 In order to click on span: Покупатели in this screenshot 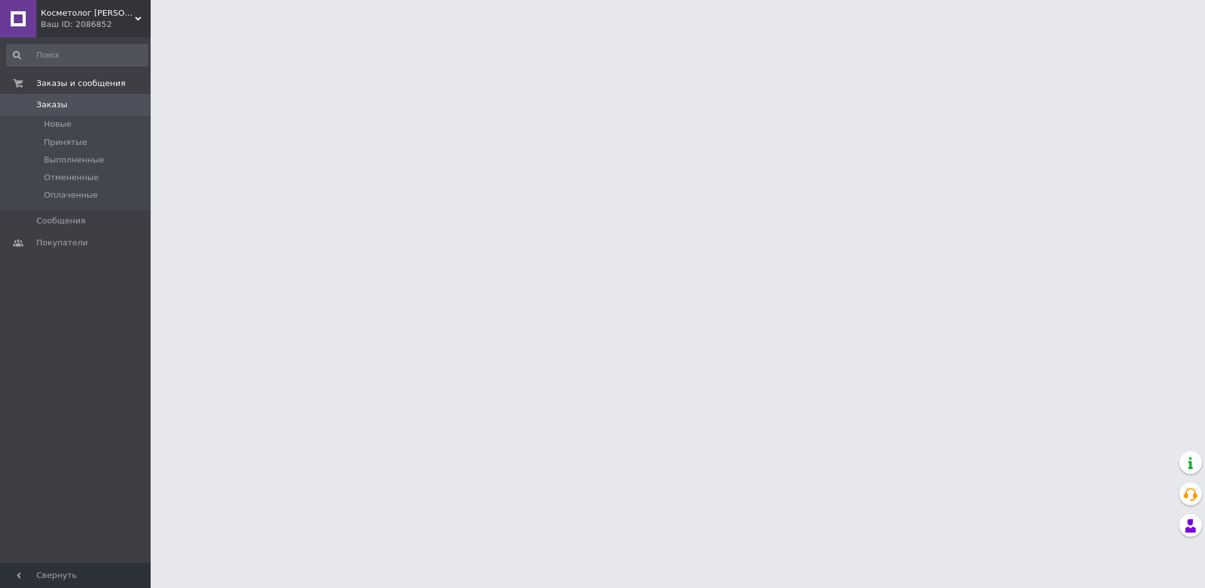, I will do `click(62, 243)`.